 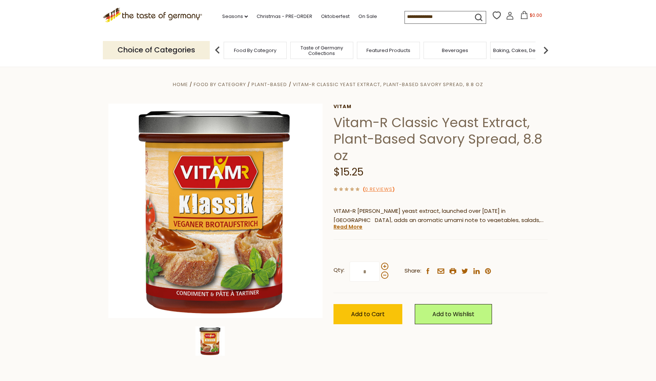 I want to click on span: Vitam-R Classic Yeast Extract, Plant-Based Savory Spread, 8.8 oz, so click(x=388, y=84).